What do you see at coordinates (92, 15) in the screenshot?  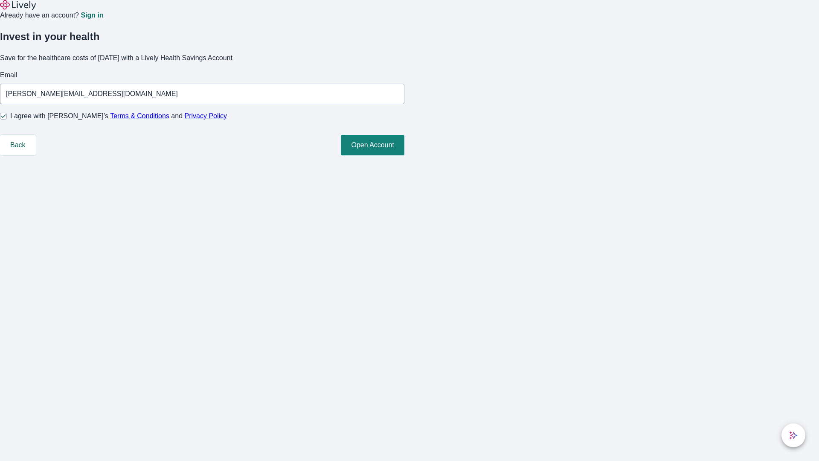 I see `a: Sign in` at bounding box center [92, 15].